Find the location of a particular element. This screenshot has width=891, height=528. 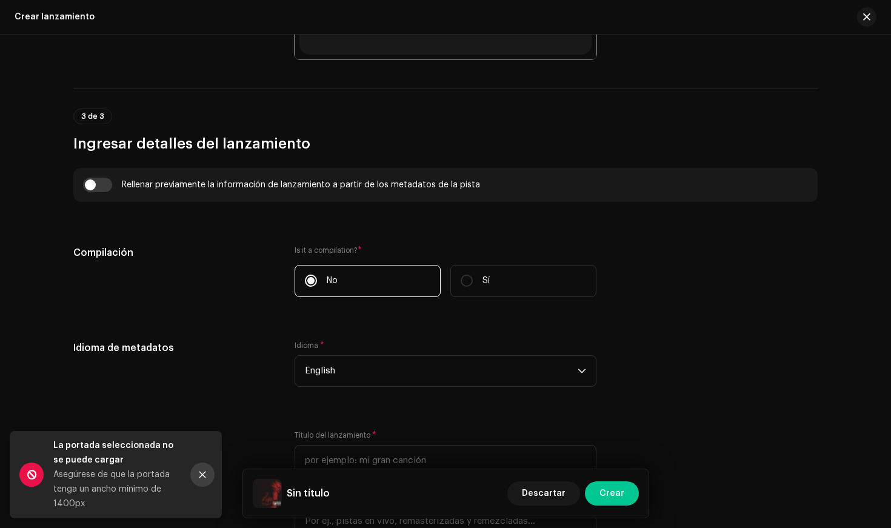

div: dropdown trigger is located at coordinates (582, 371).